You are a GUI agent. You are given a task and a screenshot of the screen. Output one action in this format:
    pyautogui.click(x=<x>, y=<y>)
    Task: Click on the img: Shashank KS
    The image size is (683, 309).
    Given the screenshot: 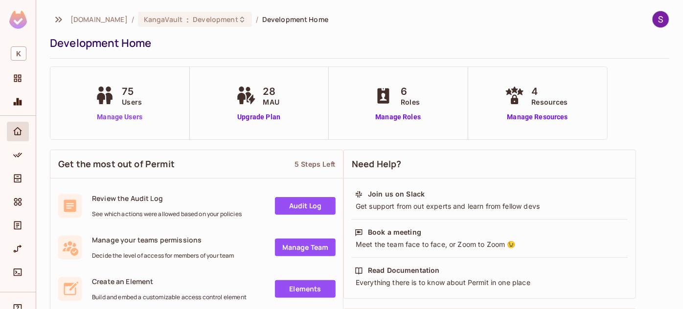 What is the action you would take?
    pyautogui.click(x=660, y=19)
    